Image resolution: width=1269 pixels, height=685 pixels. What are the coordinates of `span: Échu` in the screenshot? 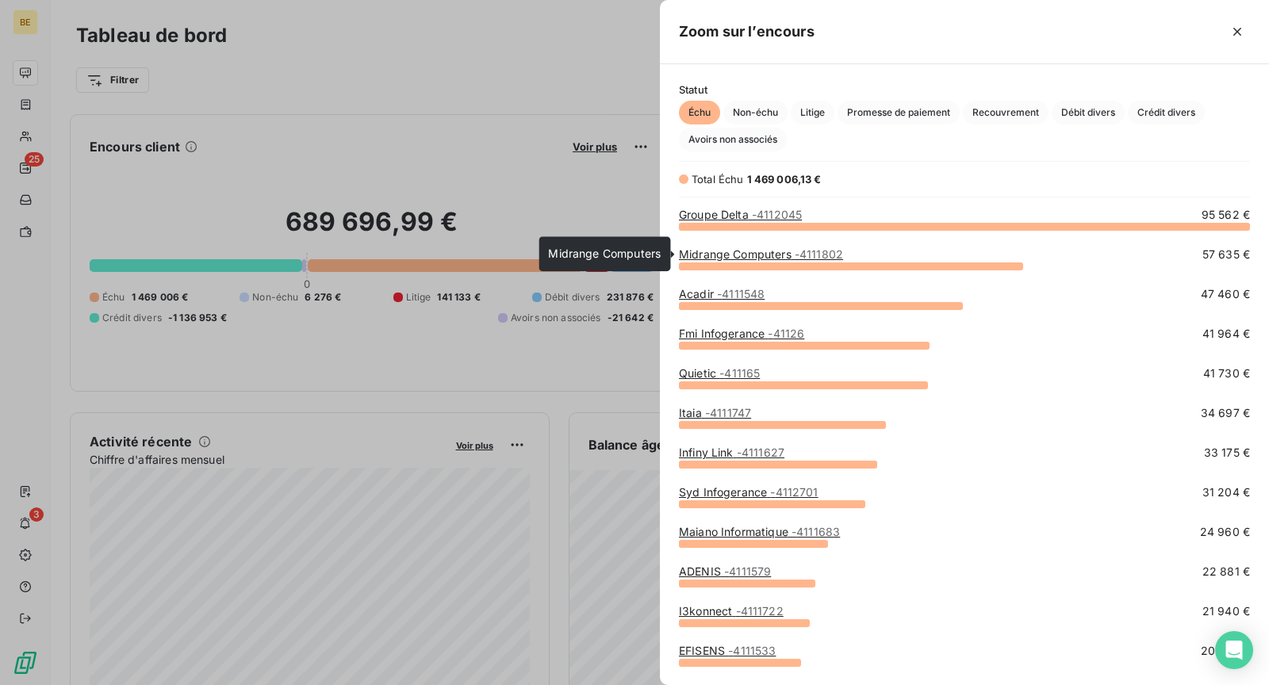 It's located at (700, 113).